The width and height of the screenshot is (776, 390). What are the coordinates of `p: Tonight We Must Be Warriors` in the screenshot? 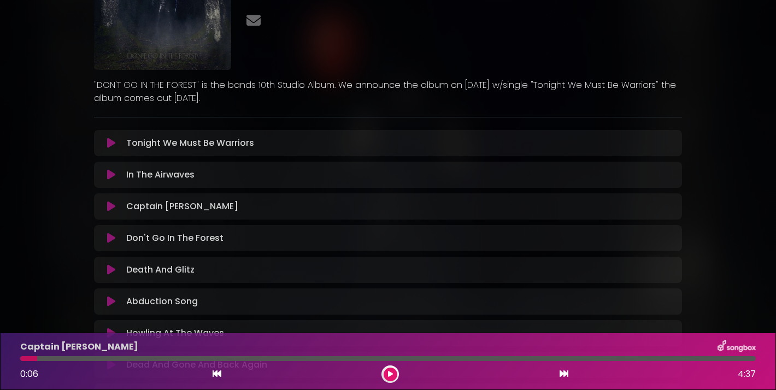 It's located at (190, 143).